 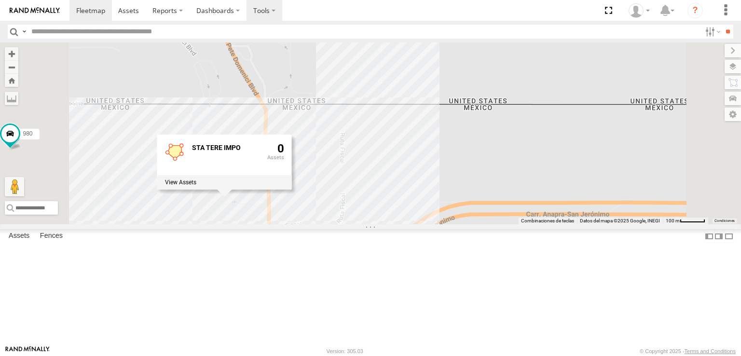 What do you see at coordinates (620, 221) in the screenshot?
I see `span: Datos del mapa ©2025 Google, INEGI` at bounding box center [620, 221].